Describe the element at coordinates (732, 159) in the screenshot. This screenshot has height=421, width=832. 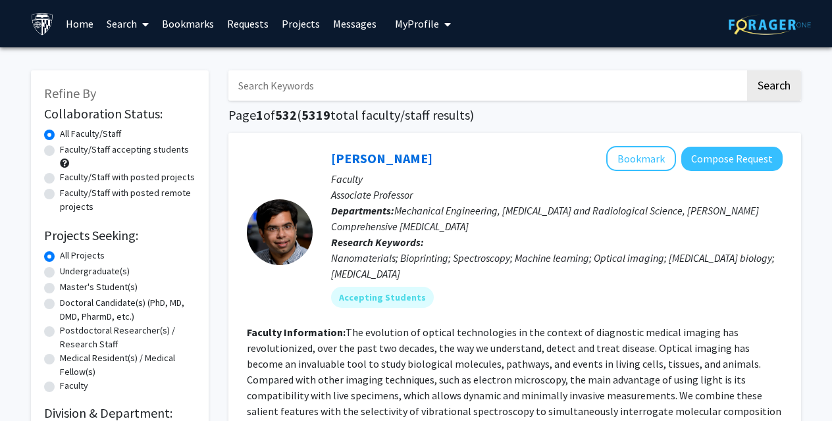
I see `button: Compose Request to Ishan Barman` at that location.